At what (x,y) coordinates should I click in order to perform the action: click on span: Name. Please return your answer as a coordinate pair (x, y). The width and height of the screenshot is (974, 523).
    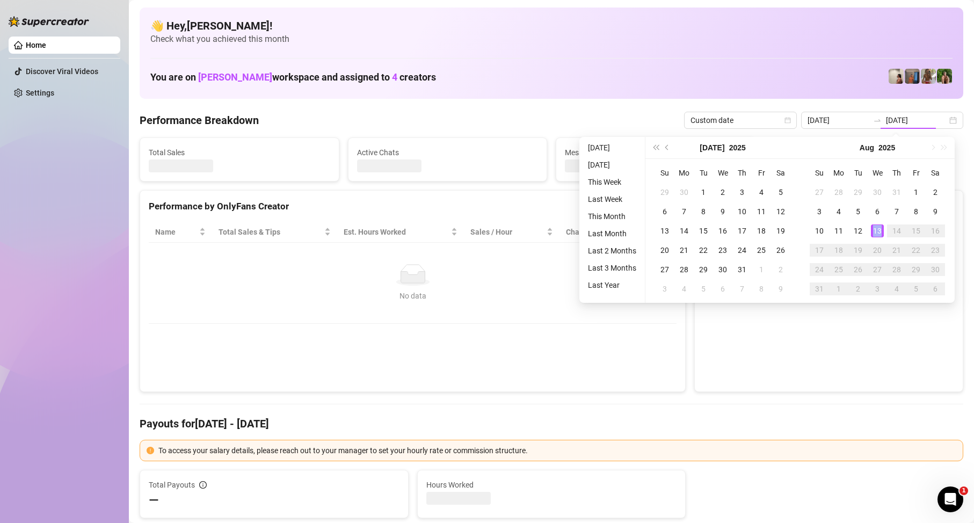
    Looking at the image, I should click on (176, 232).